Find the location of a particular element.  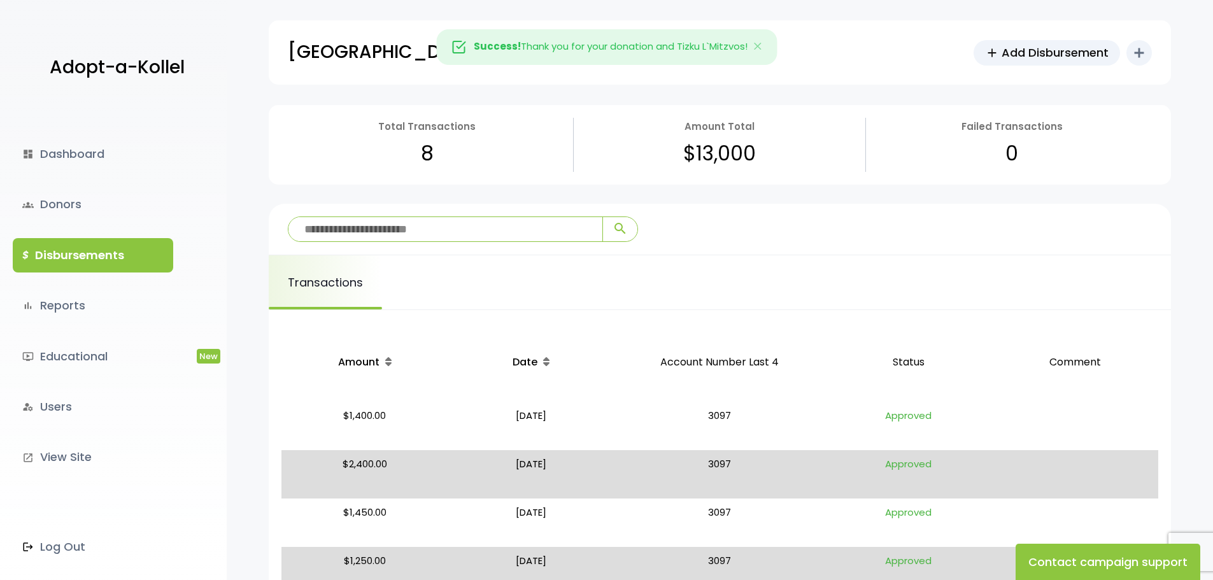

p: Comment is located at coordinates (1074, 362).